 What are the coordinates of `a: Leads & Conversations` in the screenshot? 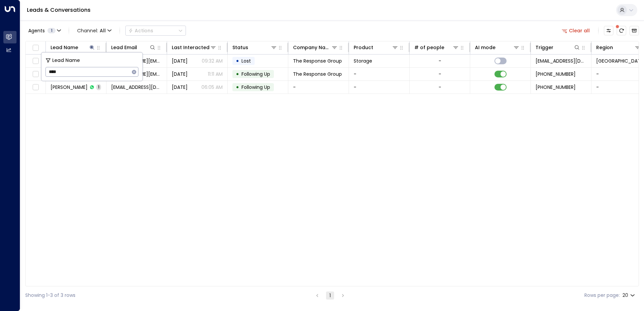 It's located at (59, 10).